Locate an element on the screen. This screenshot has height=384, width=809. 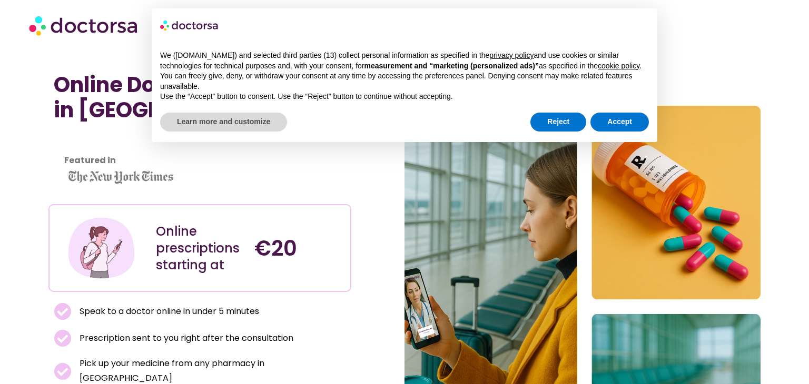
button: Accept is located at coordinates (619, 122).